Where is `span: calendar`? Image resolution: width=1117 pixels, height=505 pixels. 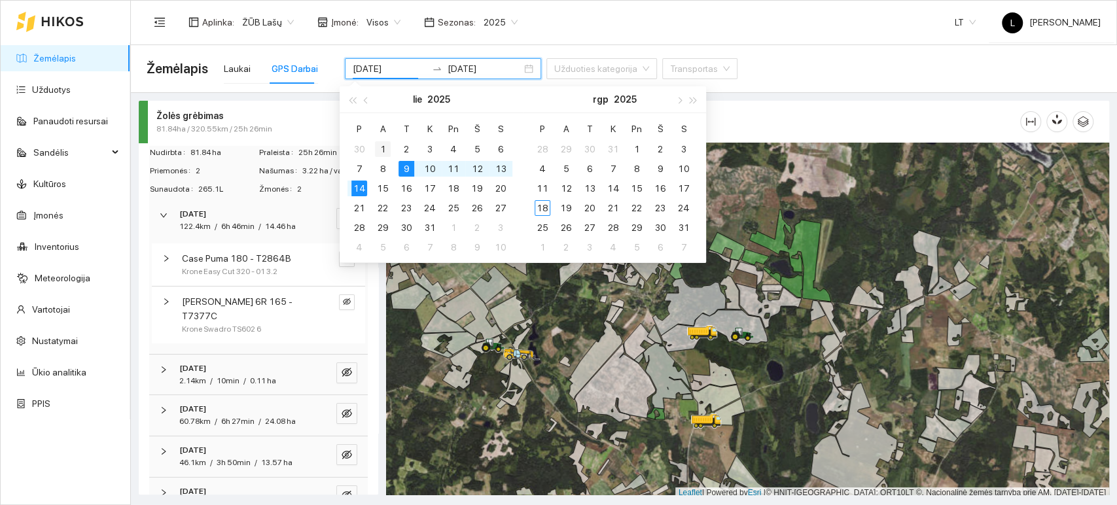 span: calendar is located at coordinates (429, 22).